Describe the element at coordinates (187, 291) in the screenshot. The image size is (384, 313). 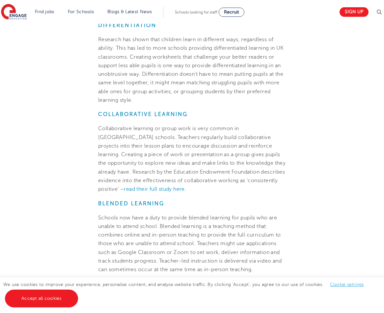
I see `span: We use cookies to improve your experience, personalise content, and analyse website traffic. By c...` at that location.